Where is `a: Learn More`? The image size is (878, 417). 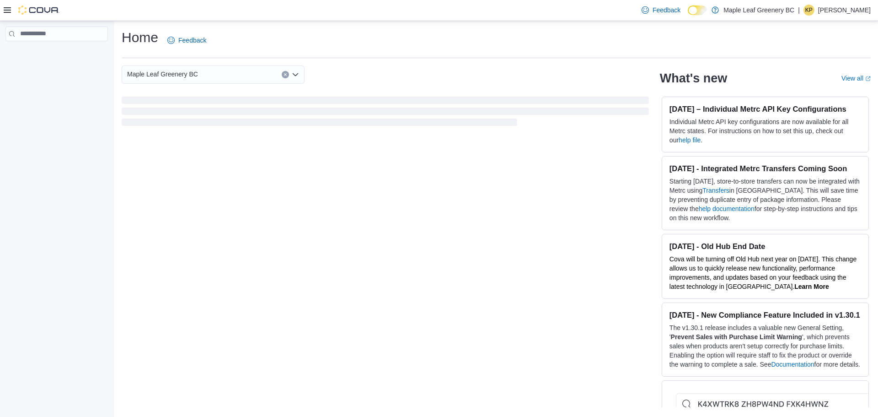 a: Learn More is located at coordinates (811, 286).